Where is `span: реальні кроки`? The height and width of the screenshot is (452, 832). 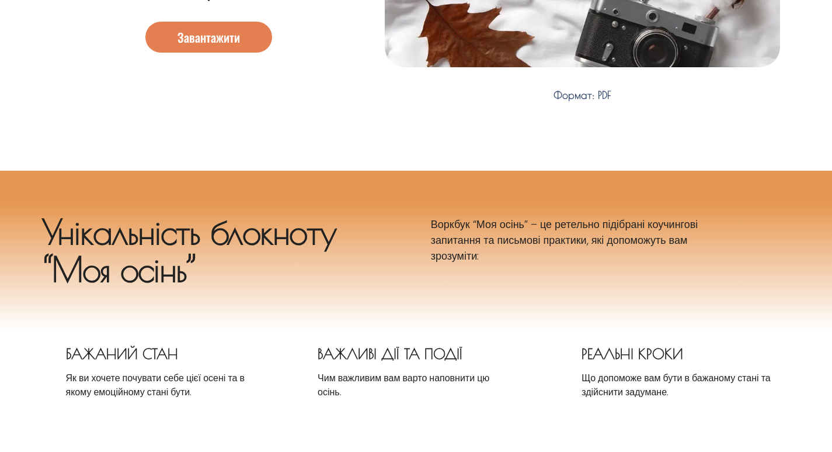
span: реальні кроки is located at coordinates (633, 353).